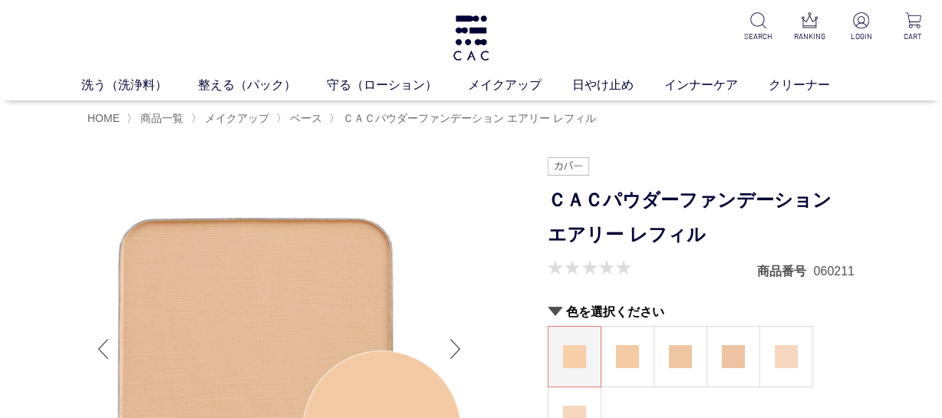 The image size is (942, 418). What do you see at coordinates (470, 118) in the screenshot?
I see `span: ＣＡＣパウダーファンデーション エアリー レフィル` at bounding box center [470, 118].